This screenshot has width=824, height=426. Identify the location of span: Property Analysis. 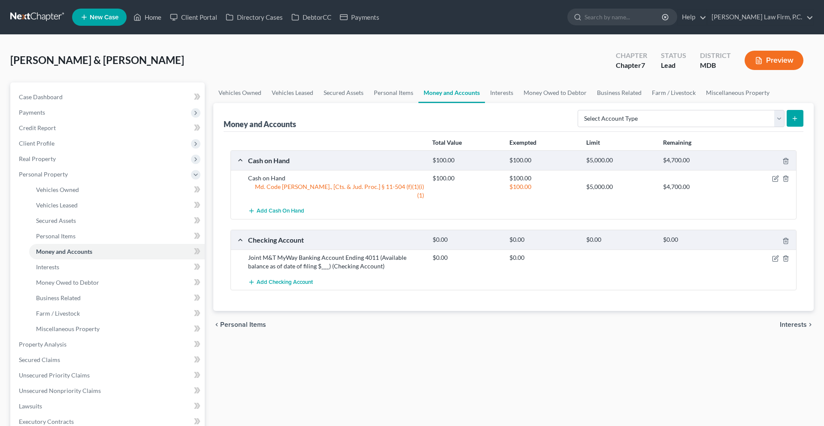
(42, 344).